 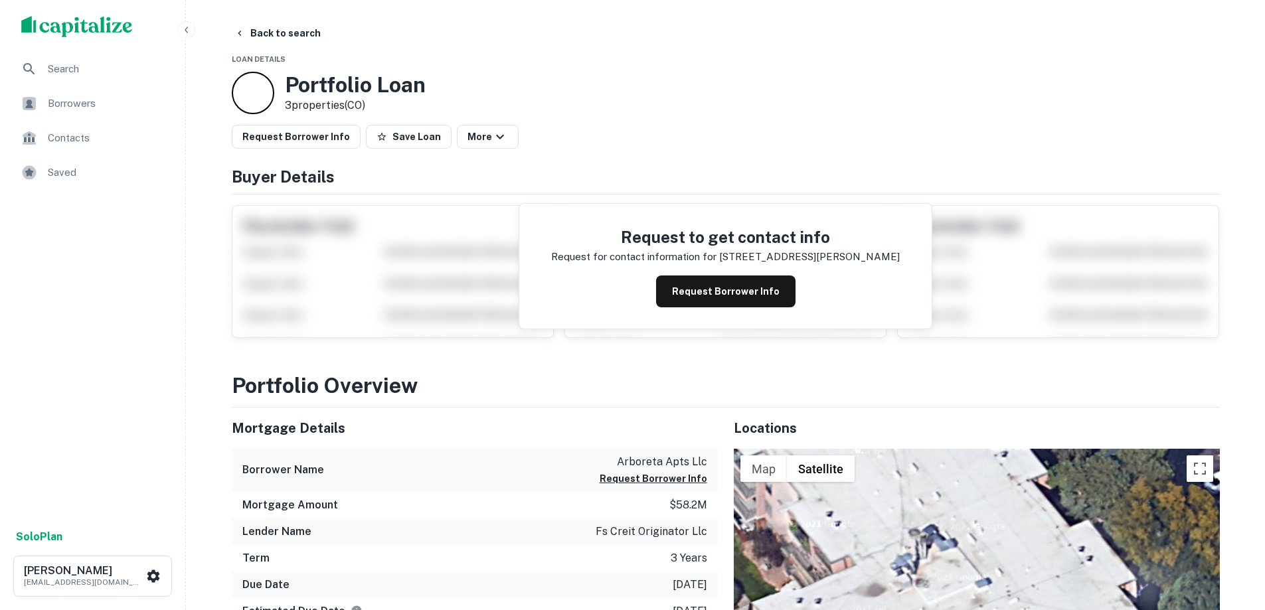 I want to click on span: Search, so click(x=107, y=69).